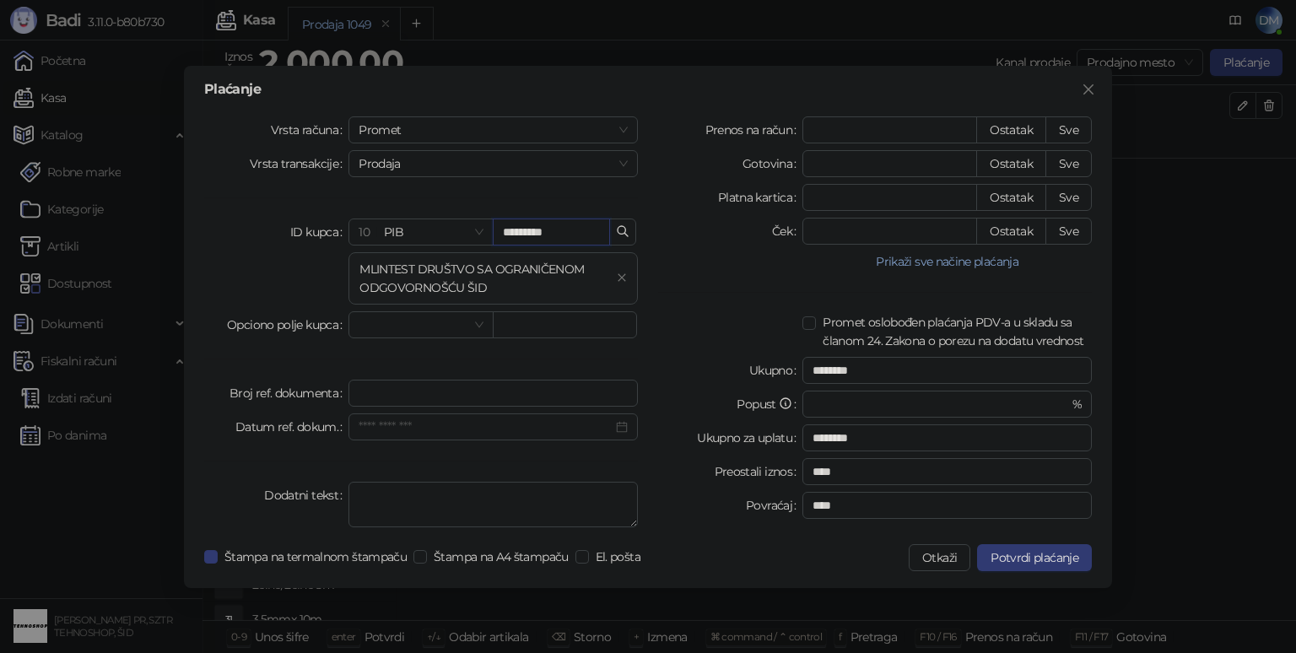  What do you see at coordinates (288, 325) in the screenshot?
I see `label: Opciono polje kupca` at bounding box center [288, 325].